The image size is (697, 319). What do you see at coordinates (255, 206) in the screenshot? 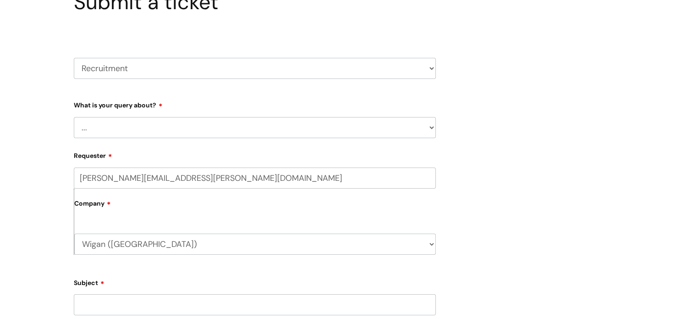
I see `label: Company` at bounding box center [255, 206].